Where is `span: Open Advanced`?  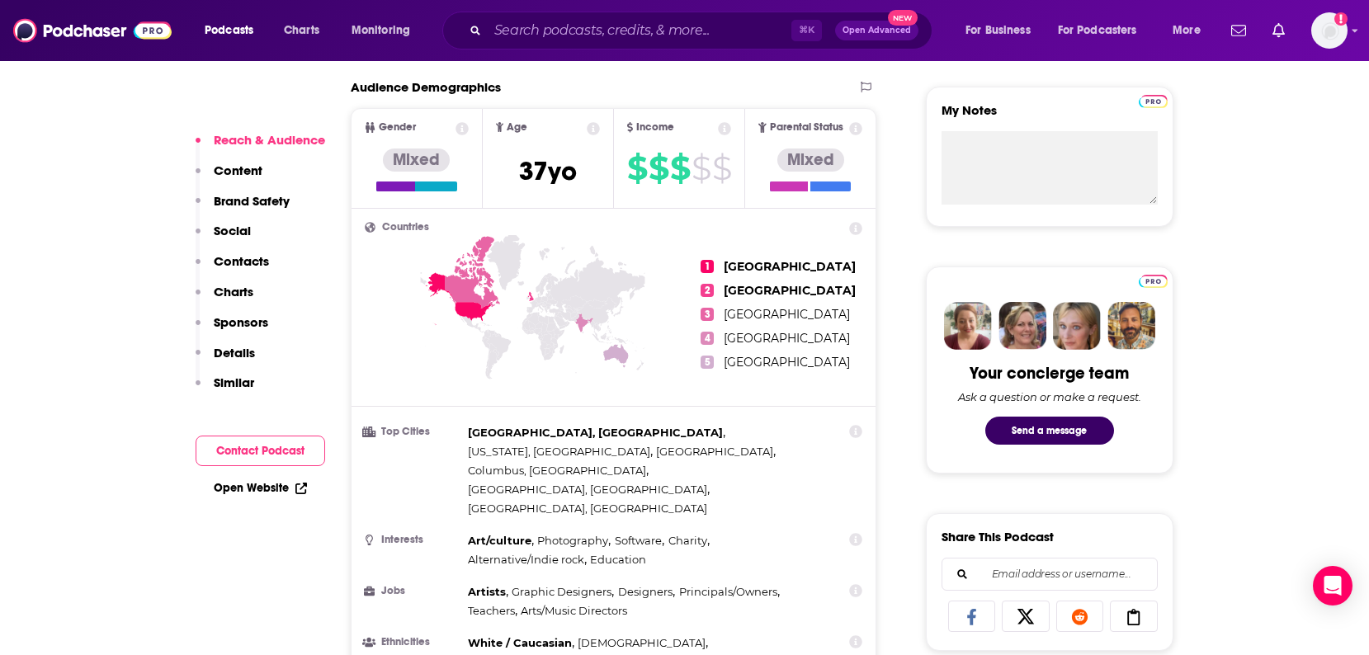
span: Open Advanced is located at coordinates (876, 31).